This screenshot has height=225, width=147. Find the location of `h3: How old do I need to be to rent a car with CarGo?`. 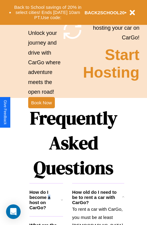

h3: How old do I need to be to rent a car with CarGo? is located at coordinates (97, 197).